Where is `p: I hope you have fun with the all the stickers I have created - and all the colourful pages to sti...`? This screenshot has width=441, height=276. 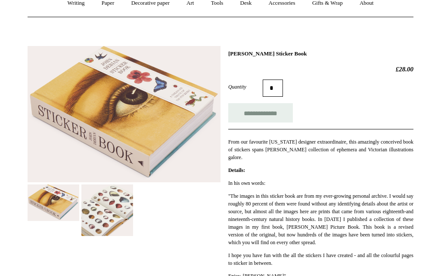 p: I hope you have fun with the all the stickers I have created - and all the colourful pages to sti... is located at coordinates (321, 260).